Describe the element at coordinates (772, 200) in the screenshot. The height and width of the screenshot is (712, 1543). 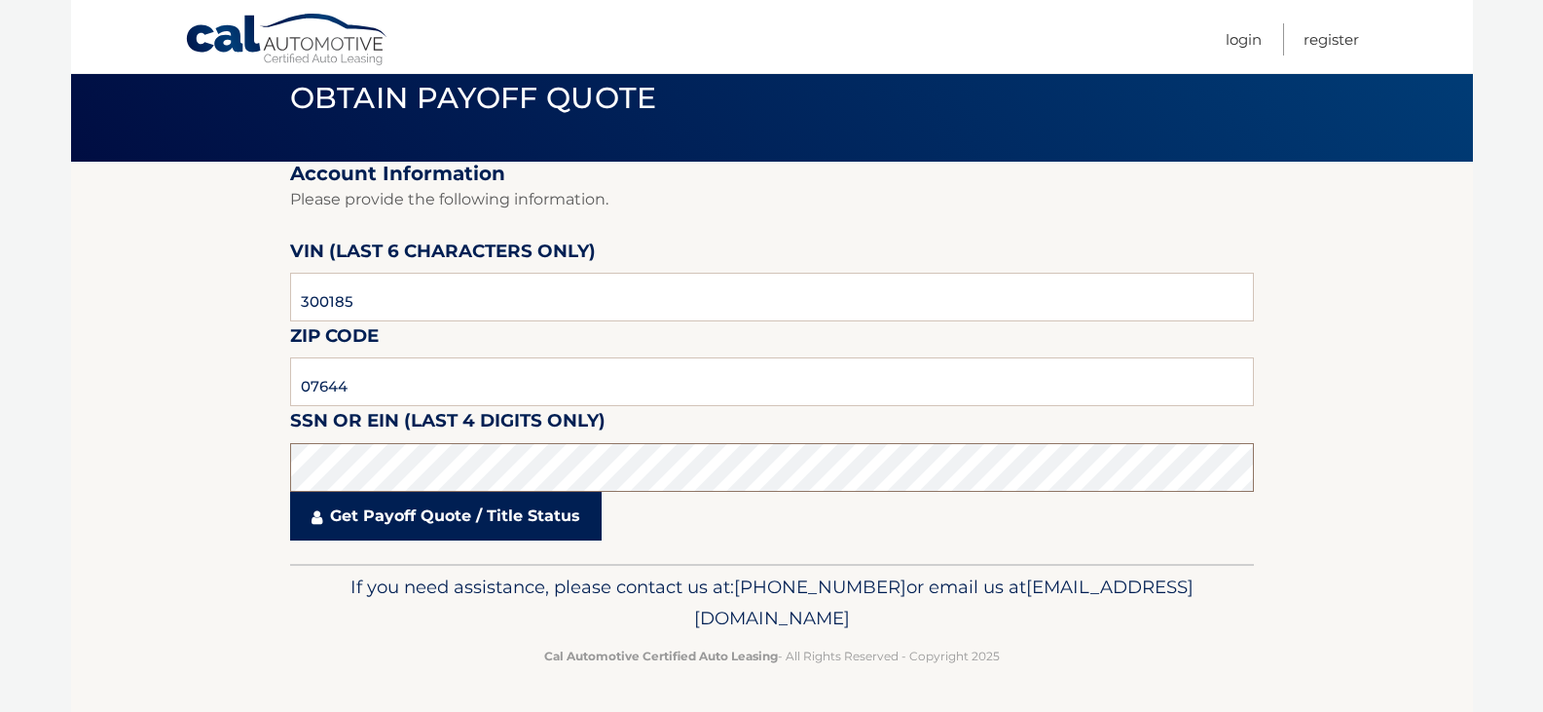
I see `p: Please provide the following information.` at that location.